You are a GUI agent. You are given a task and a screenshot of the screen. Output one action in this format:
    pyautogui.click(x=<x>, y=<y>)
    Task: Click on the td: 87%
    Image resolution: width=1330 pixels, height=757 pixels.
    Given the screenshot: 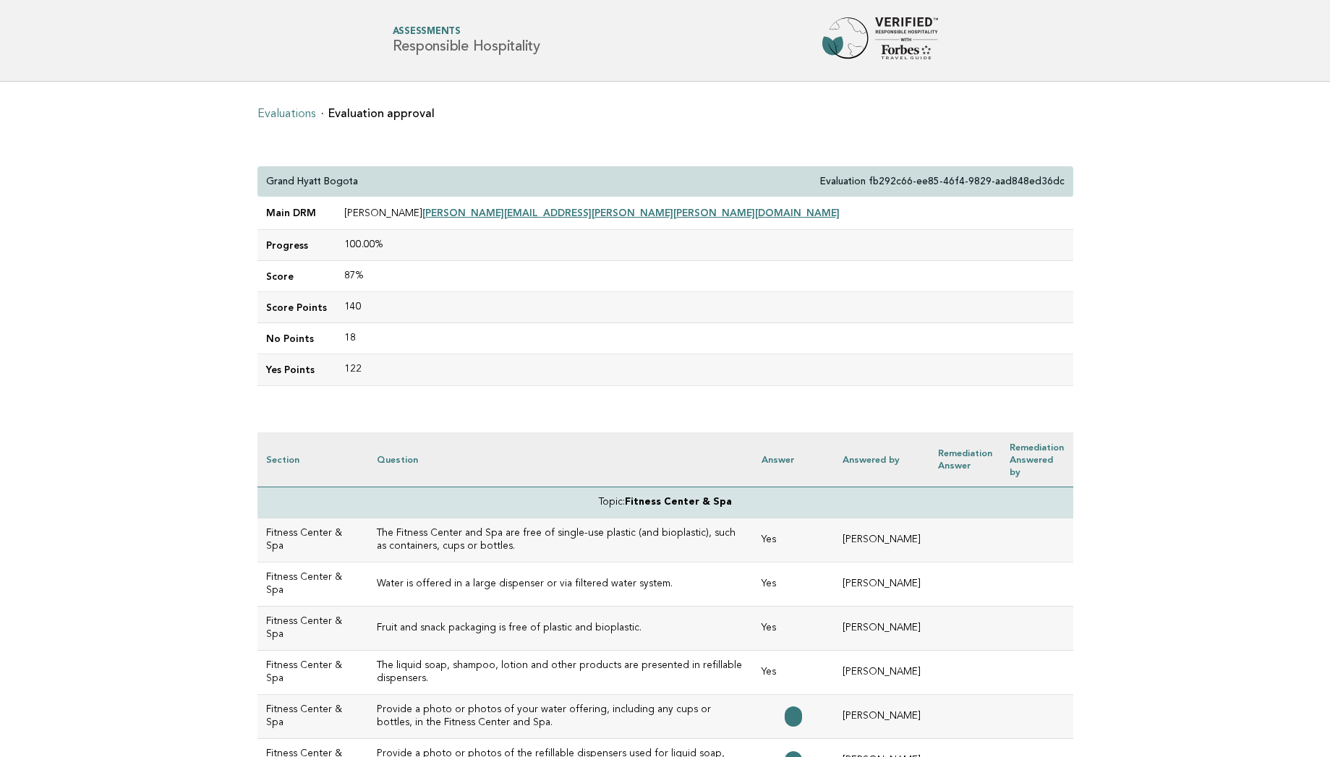 What is the action you would take?
    pyautogui.click(x=704, y=276)
    